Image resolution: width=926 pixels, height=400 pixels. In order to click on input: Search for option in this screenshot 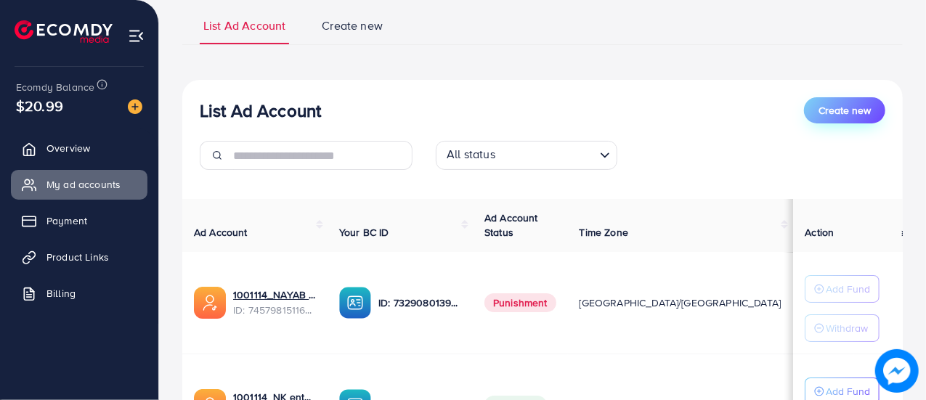, I will do `click(547, 155)`.